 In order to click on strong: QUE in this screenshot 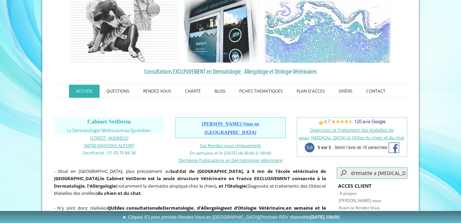, I will do `click(112, 208)`.